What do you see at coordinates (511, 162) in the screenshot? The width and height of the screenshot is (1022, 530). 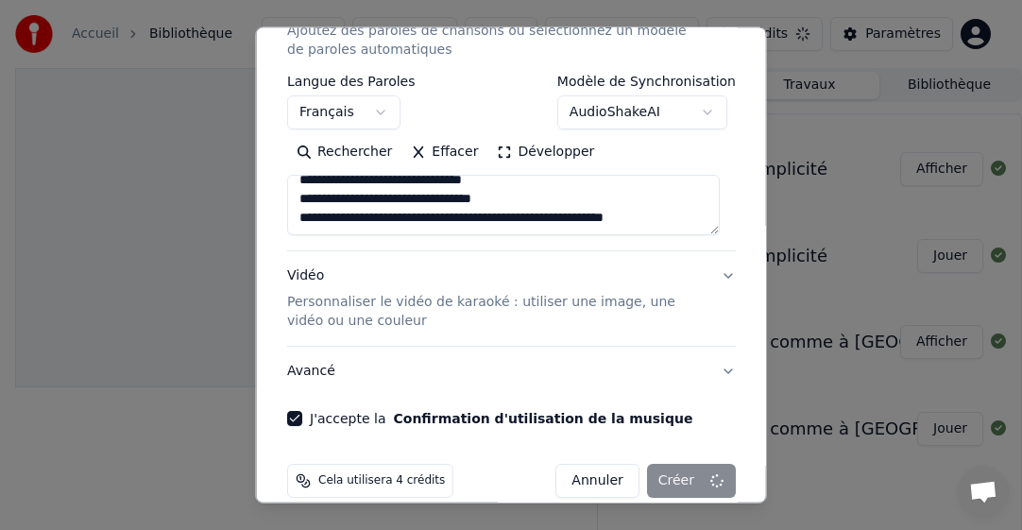 I see `div: ParolesAjoutez des paroles de chansons ou sélectionnez un modèle de paroles automatiques` at bounding box center [511, 162].